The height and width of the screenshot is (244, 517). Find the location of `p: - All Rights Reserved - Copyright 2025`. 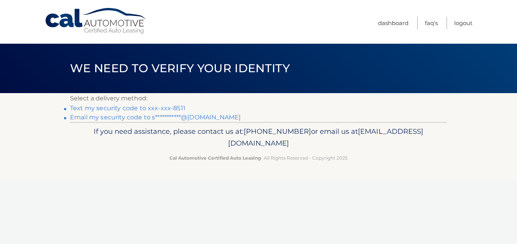

p: - All Rights Reserved - Copyright 2025 is located at coordinates (258, 158).